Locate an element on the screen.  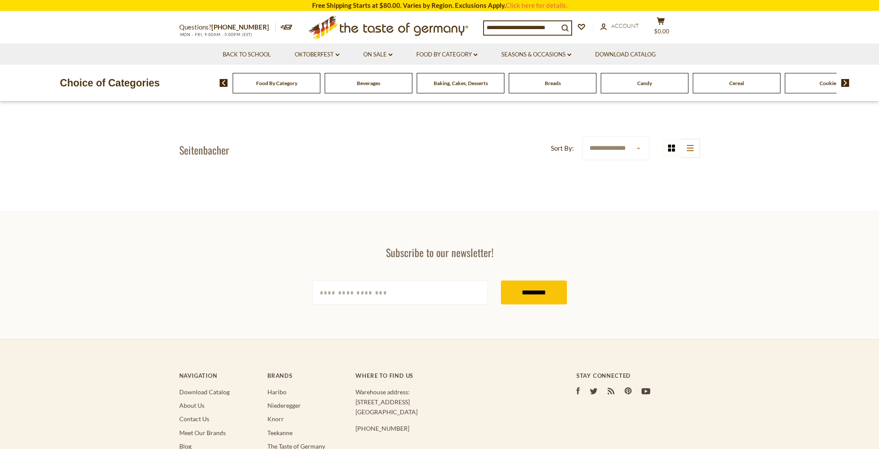
img: next arrow is located at coordinates (846, 83).